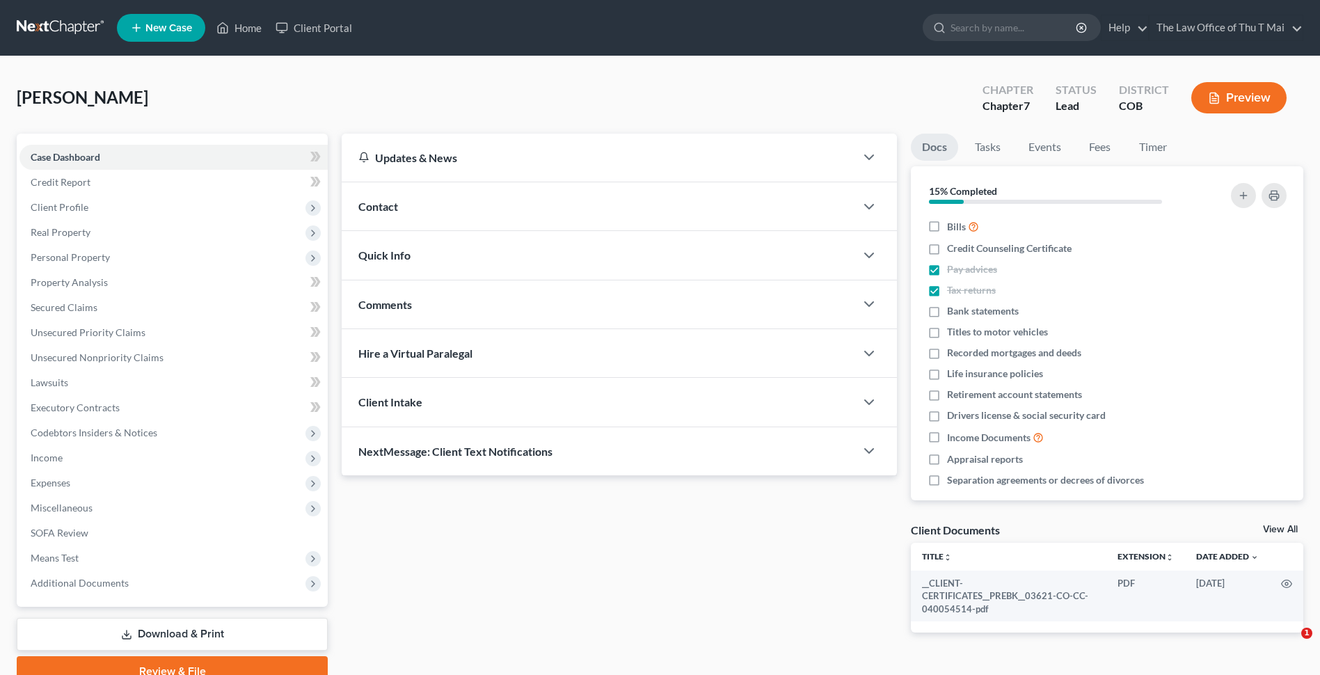 The height and width of the screenshot is (675, 1320). What do you see at coordinates (47, 457) in the screenshot?
I see `span: Income` at bounding box center [47, 457].